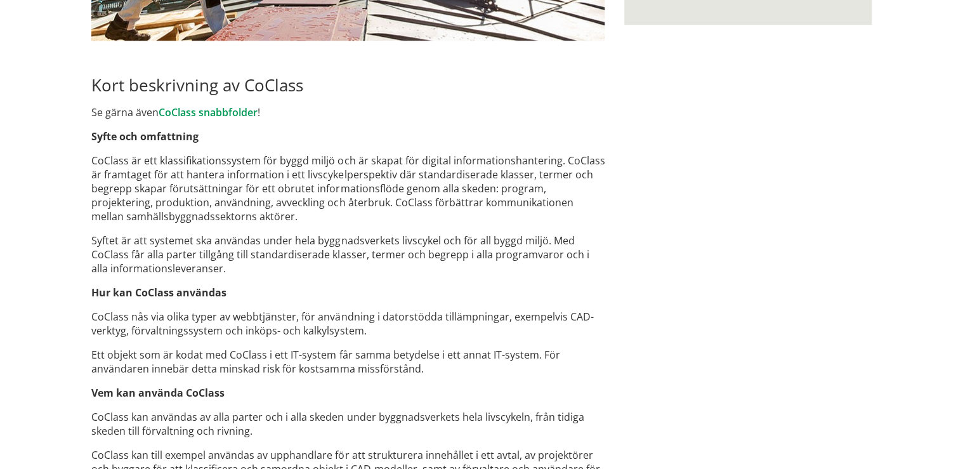  Describe the element at coordinates (347, 85) in the screenshot. I see `h2: Kort beskrivning av CoClass` at that location.